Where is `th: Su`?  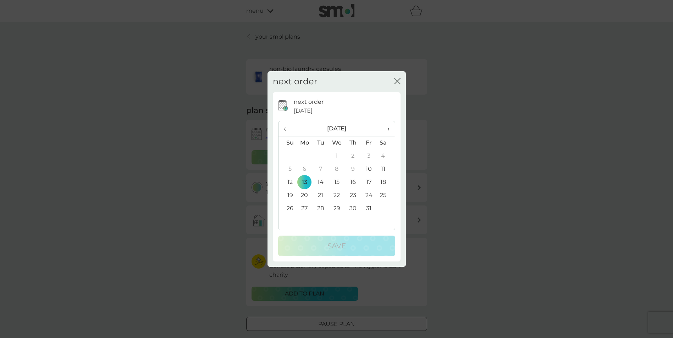 th: Su is located at coordinates (287, 143).